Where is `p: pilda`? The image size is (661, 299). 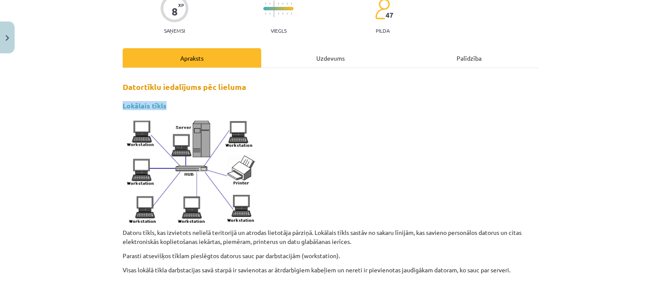 p: pilda is located at coordinates (383, 31).